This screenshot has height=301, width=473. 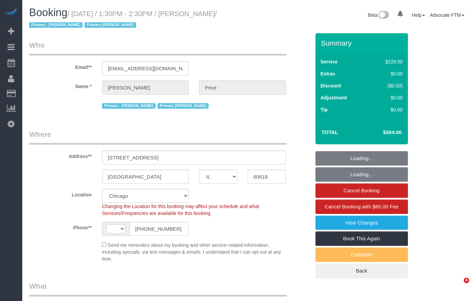 What do you see at coordinates (362, 271) in the screenshot?
I see `a: Back` at bounding box center [362, 271].